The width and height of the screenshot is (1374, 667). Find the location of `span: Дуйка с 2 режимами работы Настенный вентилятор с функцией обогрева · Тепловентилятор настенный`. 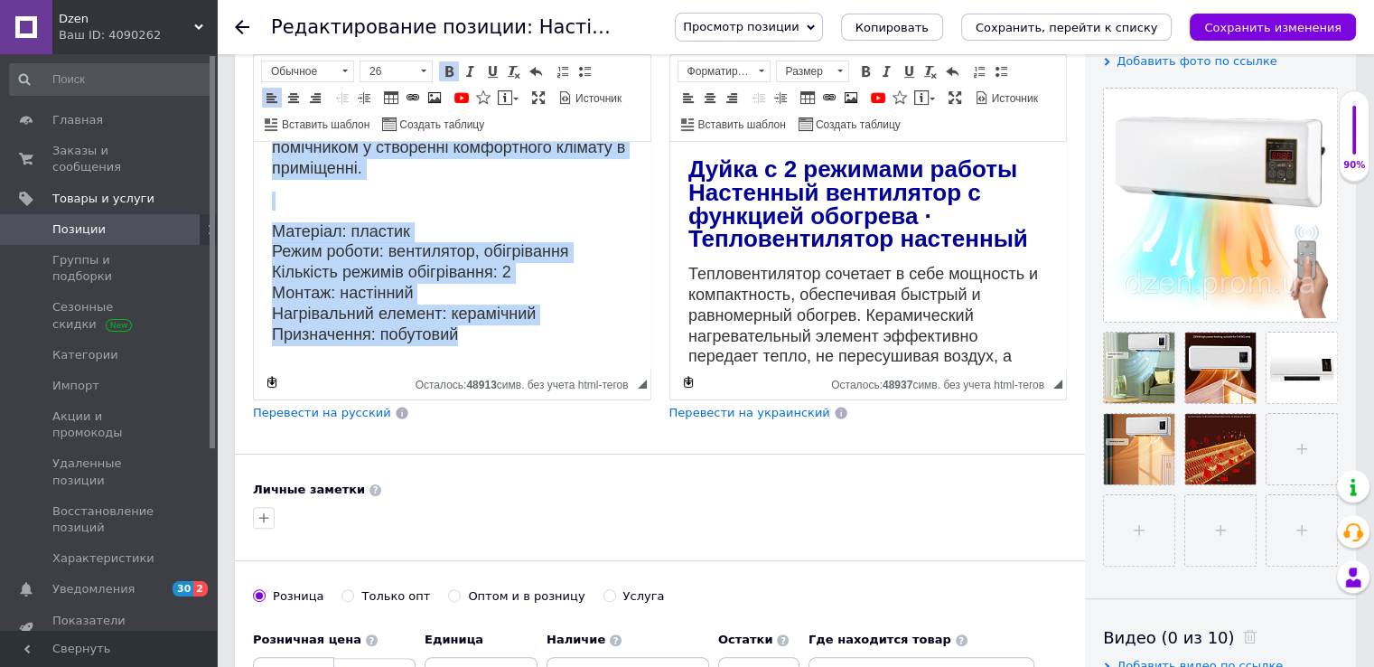

span: Дуйка с 2 режимами работы Настенный вентилятор с функцией обогрева · Тепловентилятор настенный is located at coordinates (188, 61).